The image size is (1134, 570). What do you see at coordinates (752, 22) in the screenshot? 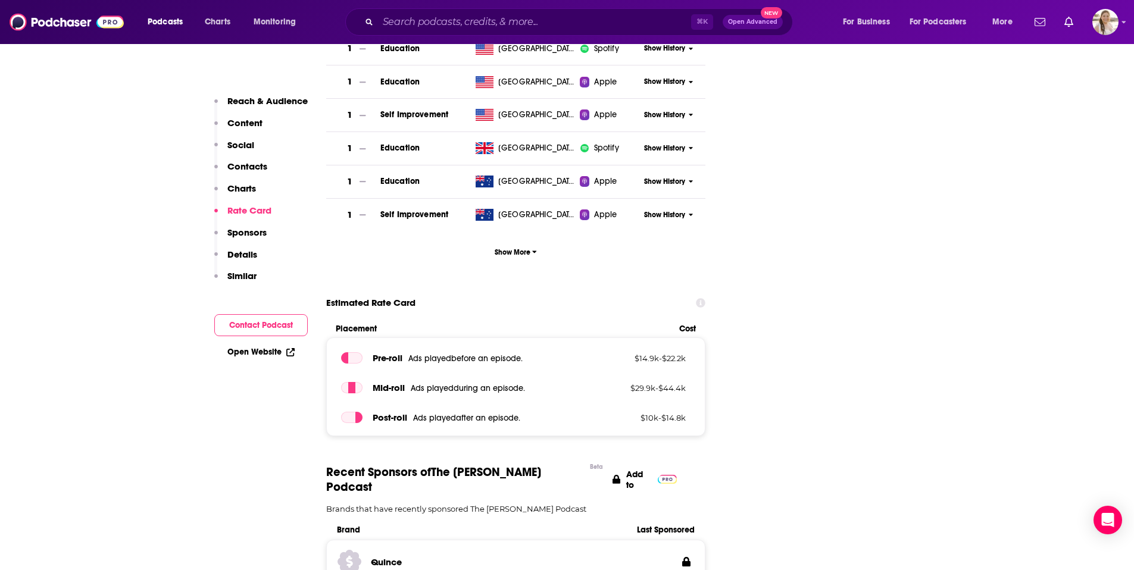
I see `span: Open Advanced` at bounding box center [752, 22].